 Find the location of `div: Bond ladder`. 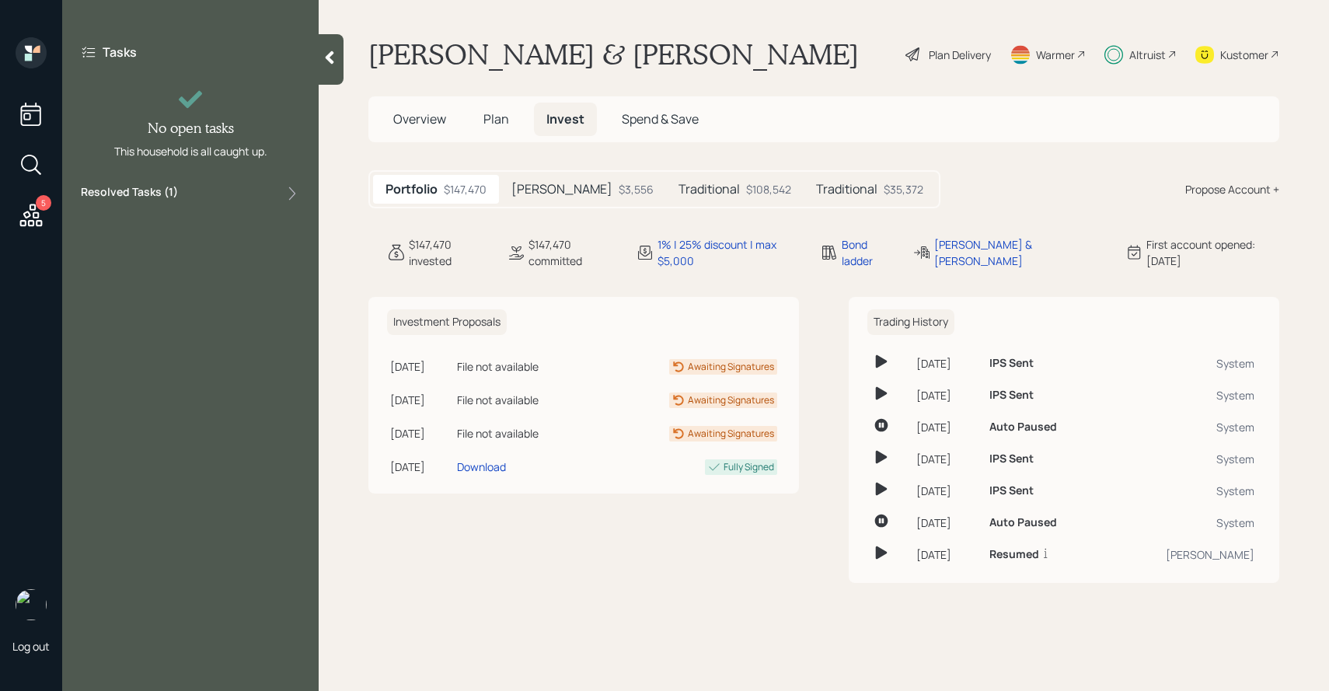

div: Bond ladder is located at coordinates (868, 253).